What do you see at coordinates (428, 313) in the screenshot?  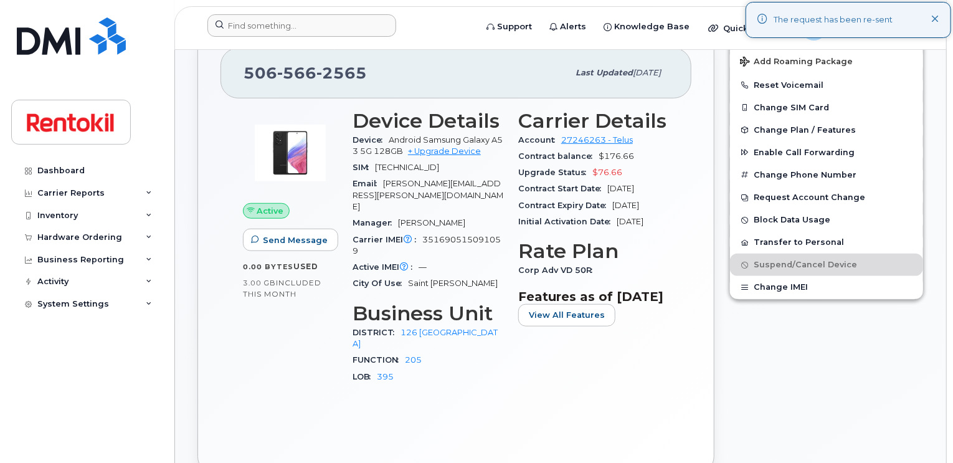 I see `h3: Business Unit` at bounding box center [428, 313].